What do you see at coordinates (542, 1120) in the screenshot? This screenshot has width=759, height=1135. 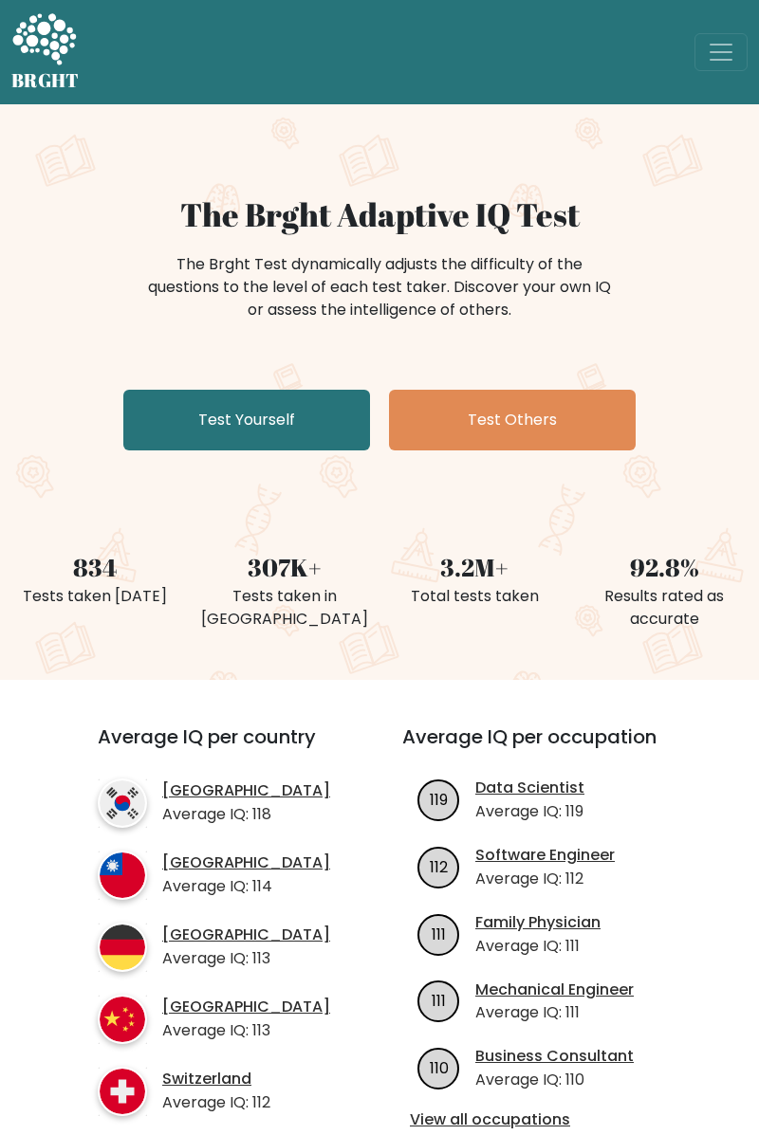 I see `a: View all occupations` at bounding box center [542, 1120].